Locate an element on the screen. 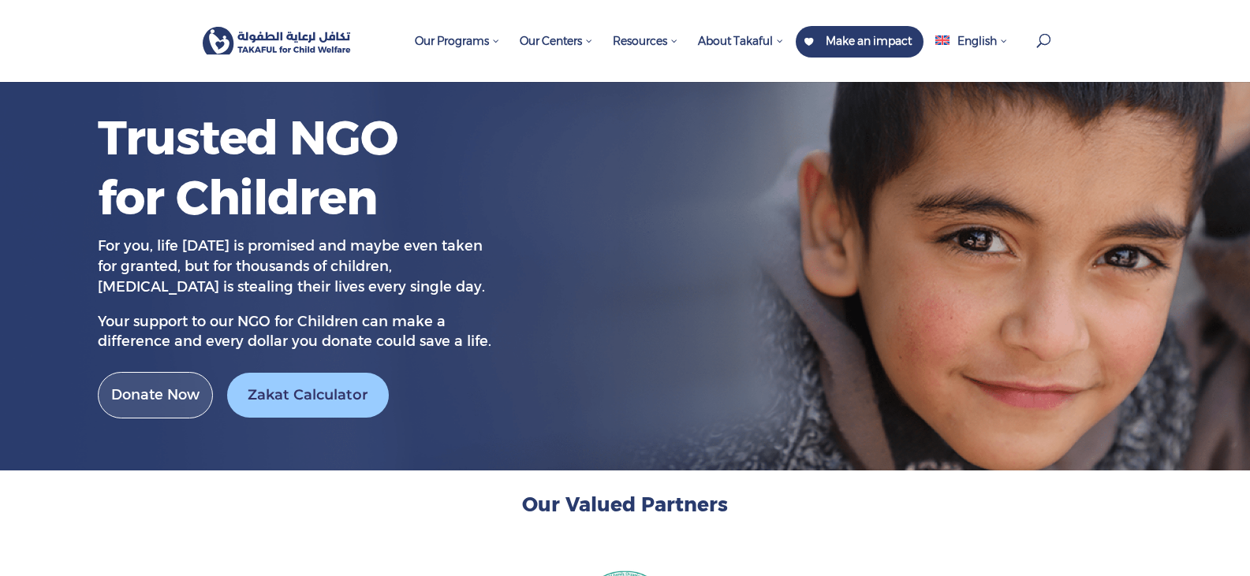  a: About Takaful is located at coordinates (740, 54).